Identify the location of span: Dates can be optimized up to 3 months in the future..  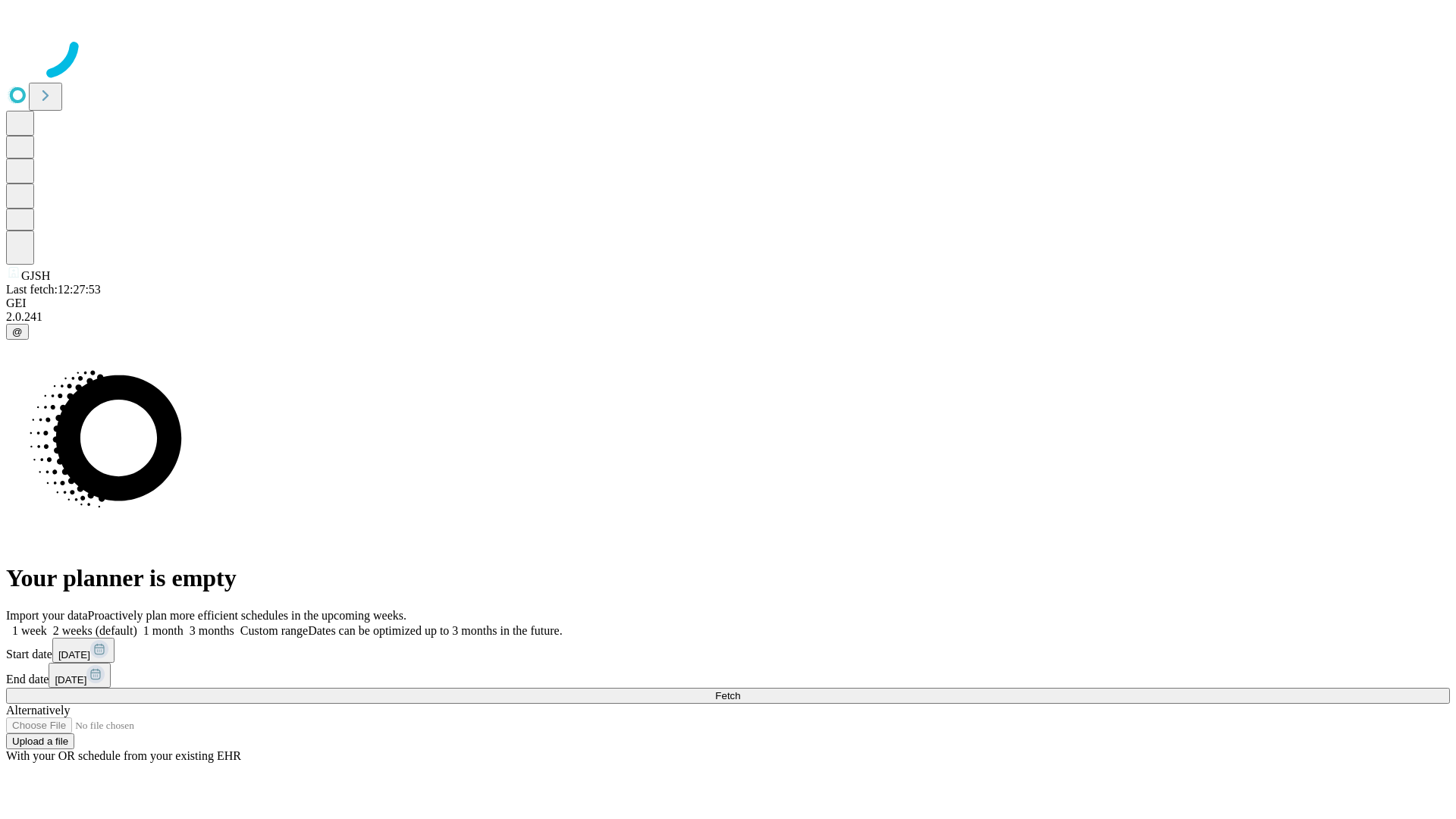
(435, 630).